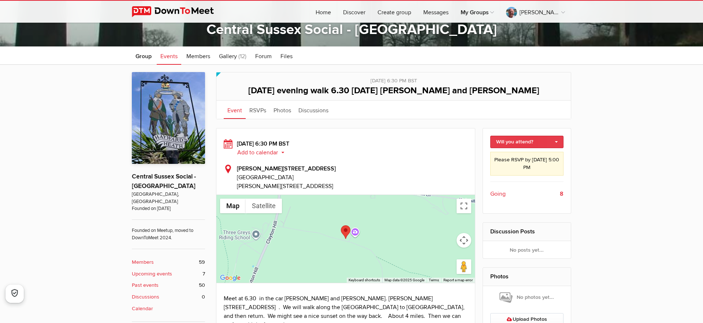 The height and width of the screenshot is (323, 703). I want to click on span: Group, so click(144, 56).